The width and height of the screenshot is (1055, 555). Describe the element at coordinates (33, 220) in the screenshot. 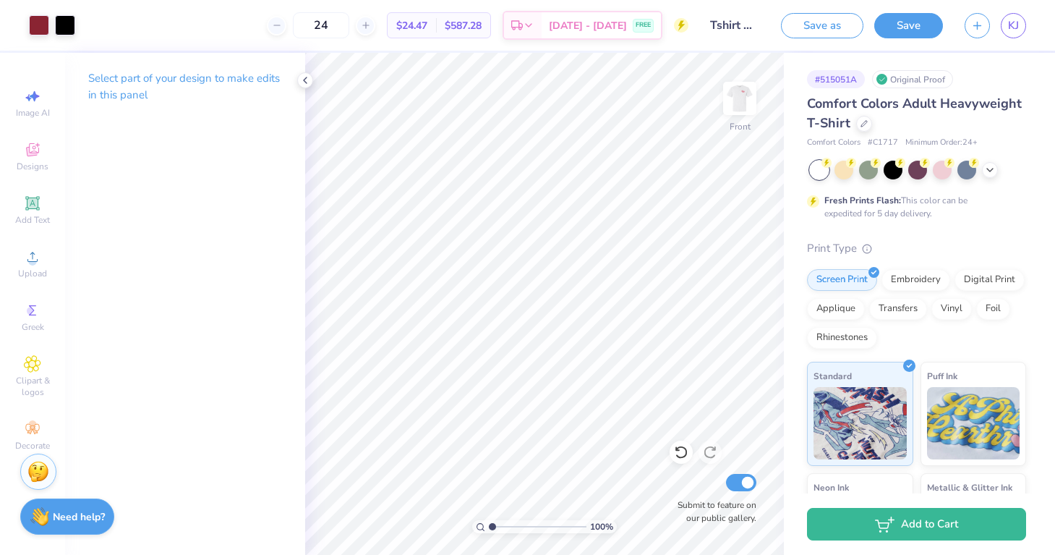

I see `span: Add Text` at that location.